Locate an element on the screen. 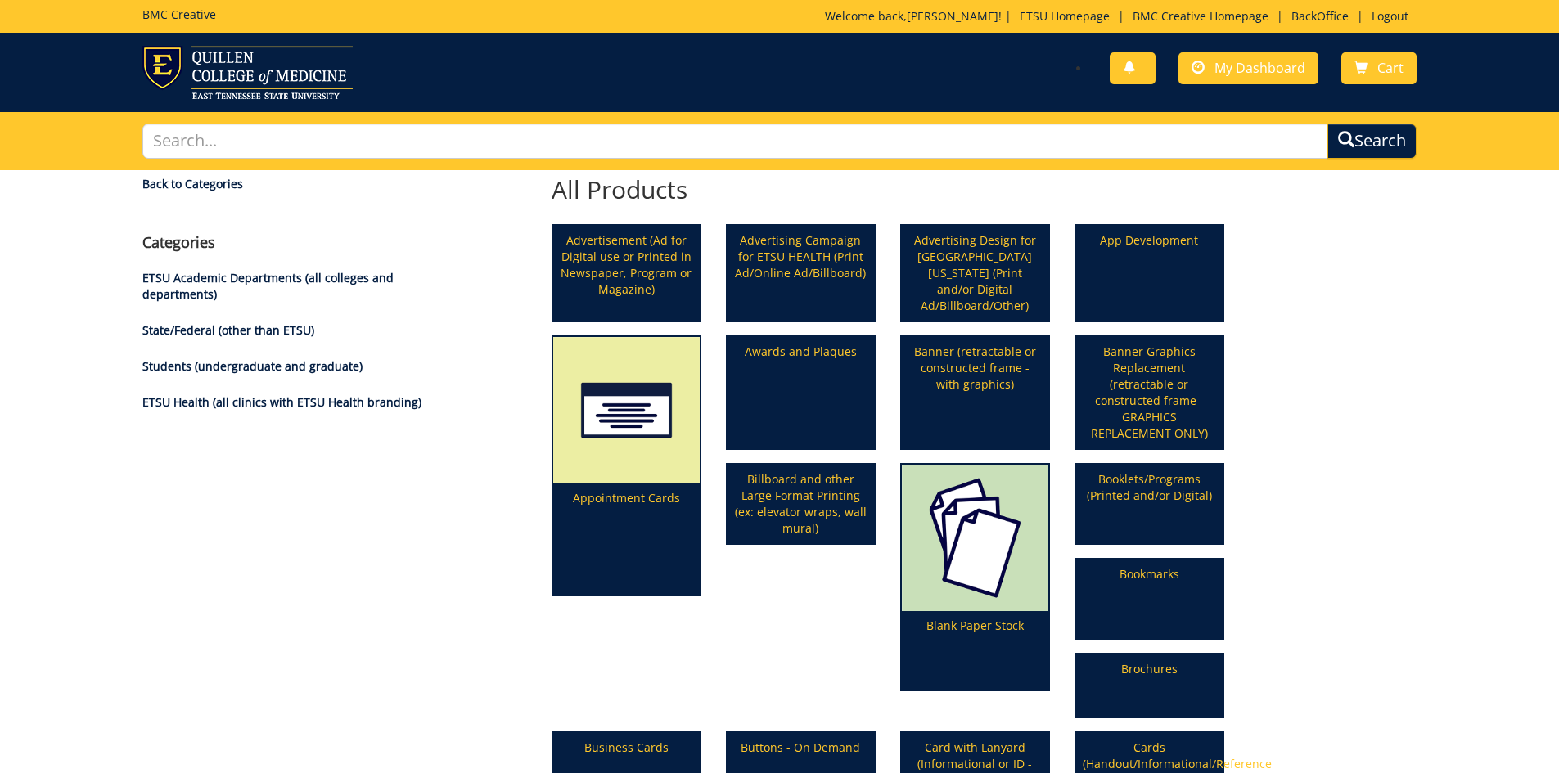  p: Welcome back, ! | | | | is located at coordinates (1120, 16).